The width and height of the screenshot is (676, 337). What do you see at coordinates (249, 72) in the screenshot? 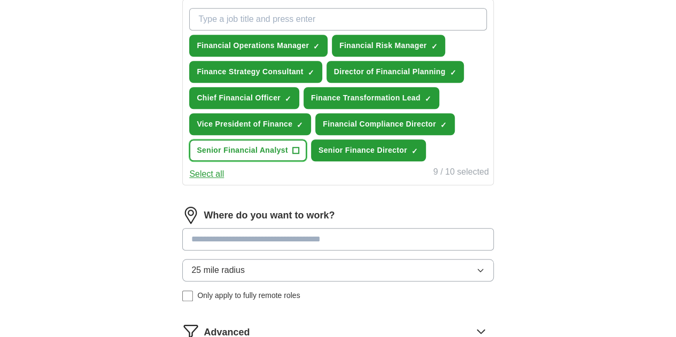
I see `span: Finance Strategy Consultant` at bounding box center [249, 72].